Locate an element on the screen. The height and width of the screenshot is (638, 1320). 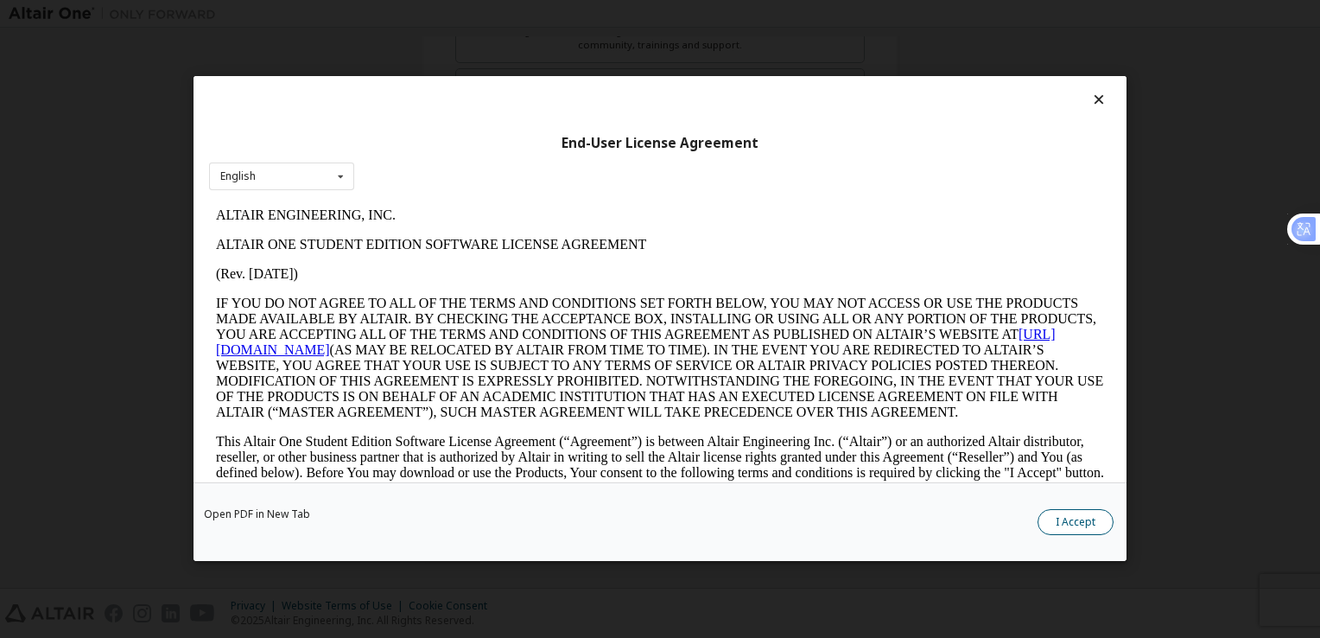
p: This Altair One Student Edition Software License Agreement (“Agreement”) is between Altair Engine... is located at coordinates (451, 264).